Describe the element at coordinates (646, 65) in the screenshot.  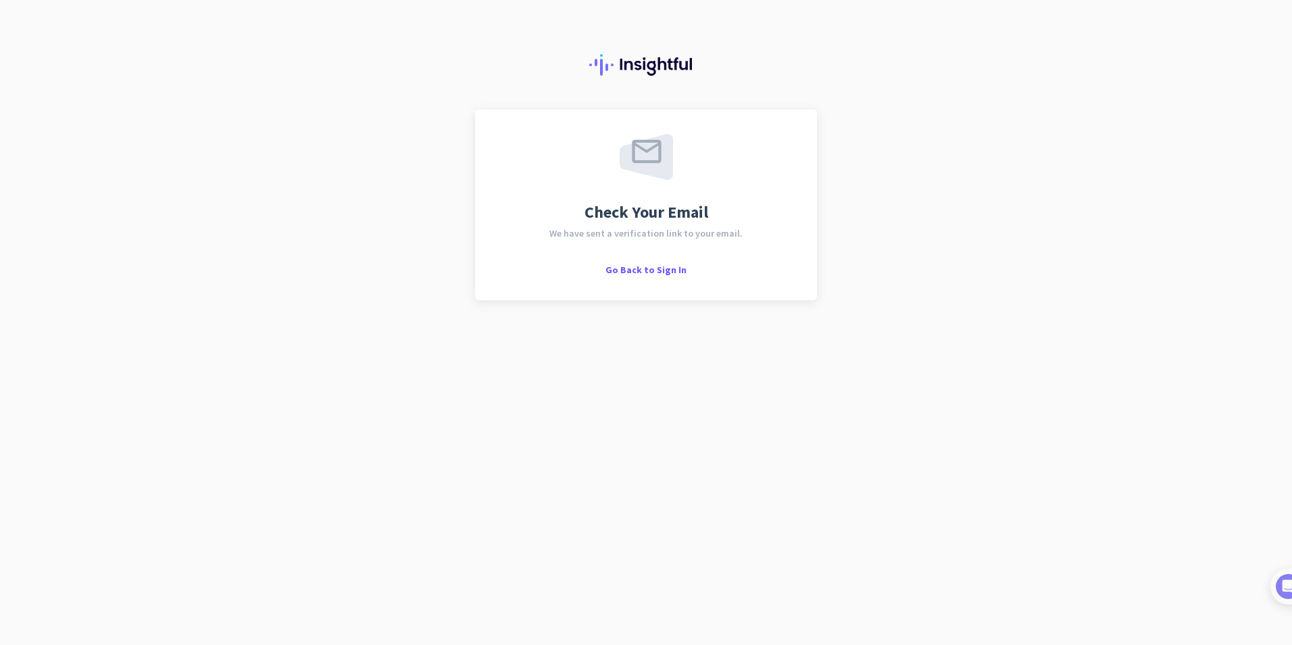
I see `img: Insightful` at that location.